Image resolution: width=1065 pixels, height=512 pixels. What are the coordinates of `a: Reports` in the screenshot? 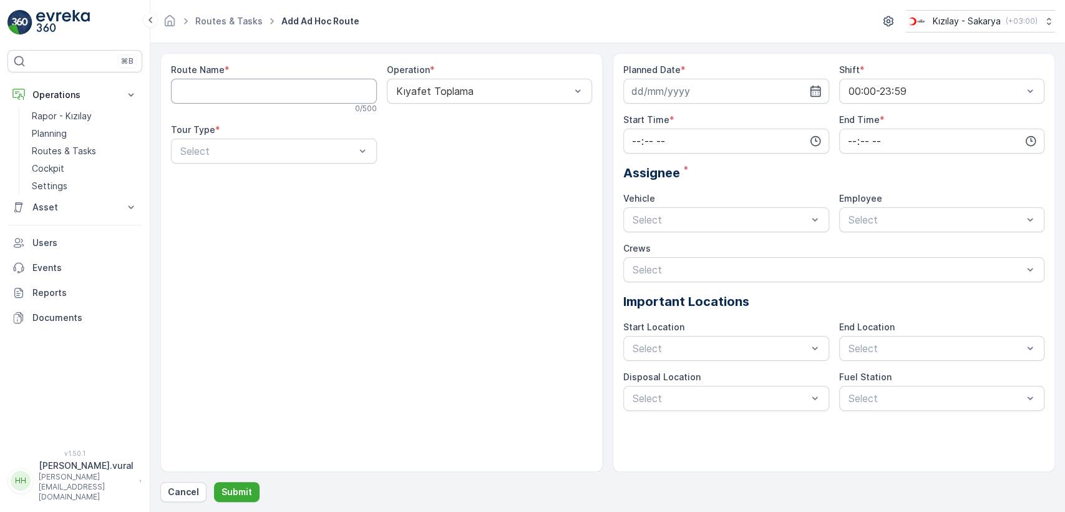 It's located at (75, 293).